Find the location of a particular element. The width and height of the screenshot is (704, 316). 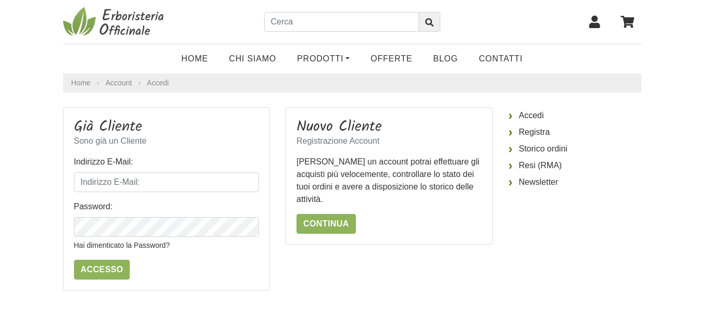

a: Blog is located at coordinates (446, 59).